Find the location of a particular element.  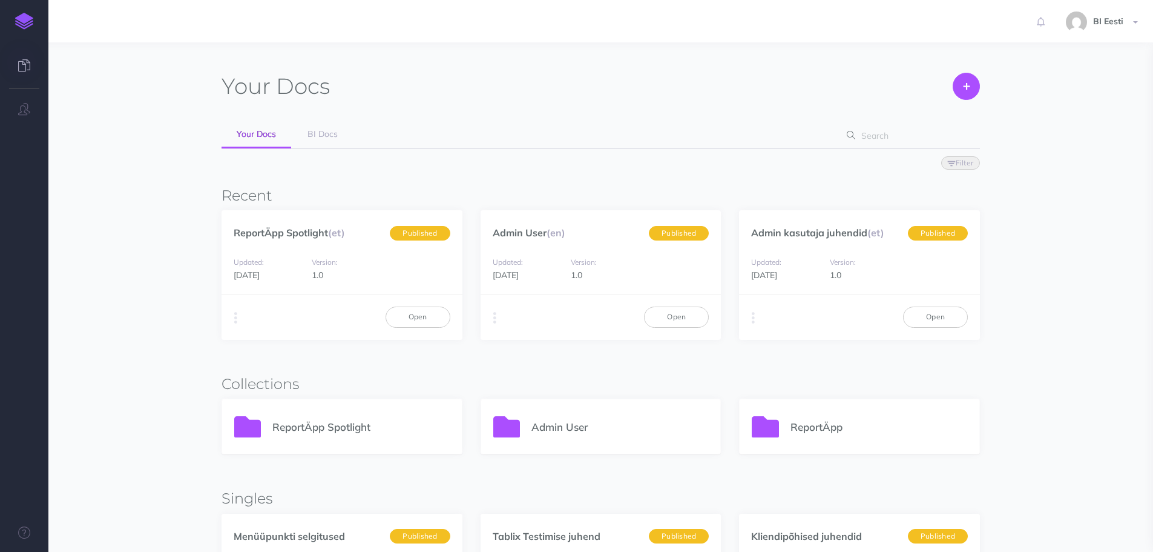

p: ReportÄpp Spotlight is located at coordinates (361, 426).